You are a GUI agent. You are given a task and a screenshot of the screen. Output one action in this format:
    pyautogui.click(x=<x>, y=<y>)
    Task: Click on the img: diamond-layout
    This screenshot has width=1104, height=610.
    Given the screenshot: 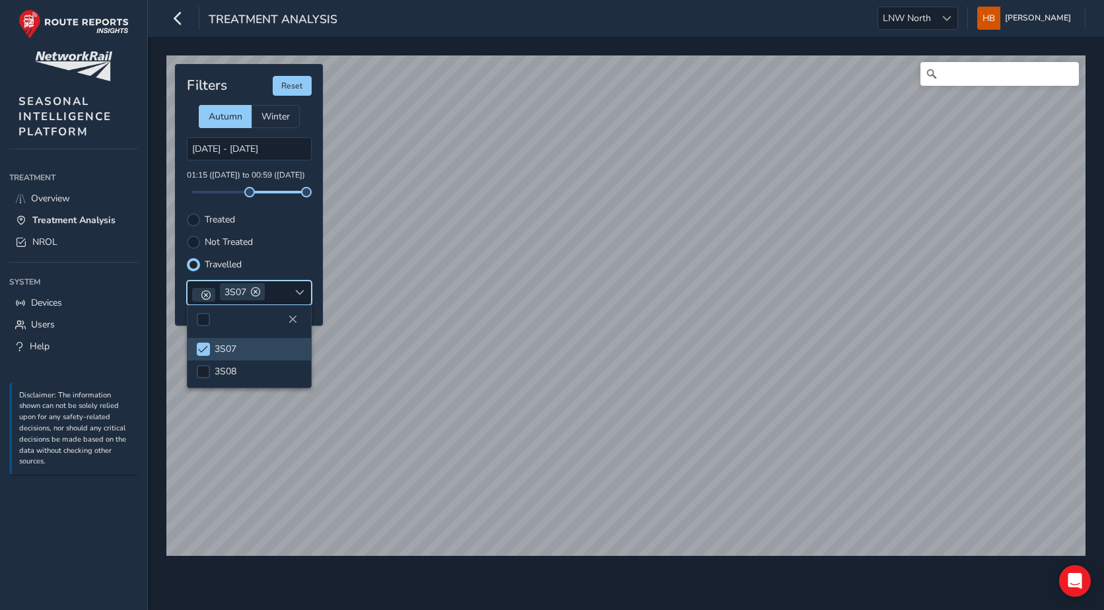 What is the action you would take?
    pyautogui.click(x=988, y=18)
    